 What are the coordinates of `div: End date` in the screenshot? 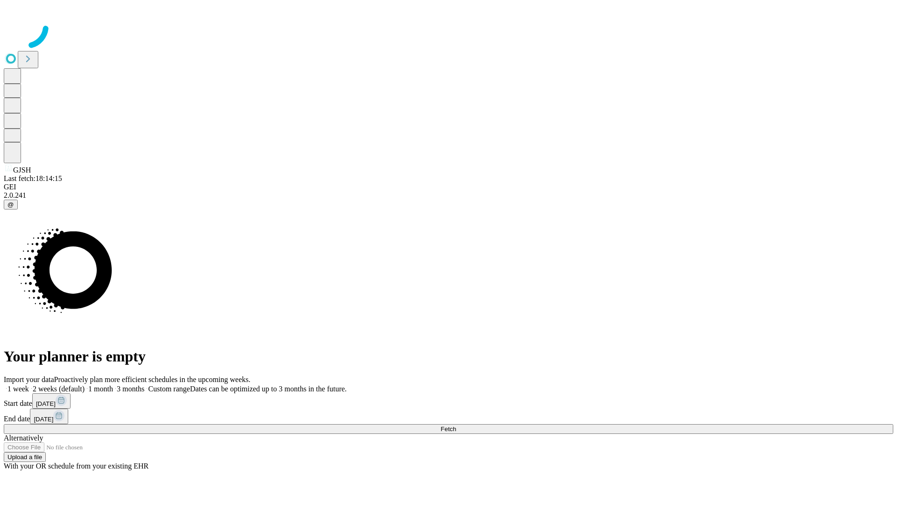 It's located at (449, 416).